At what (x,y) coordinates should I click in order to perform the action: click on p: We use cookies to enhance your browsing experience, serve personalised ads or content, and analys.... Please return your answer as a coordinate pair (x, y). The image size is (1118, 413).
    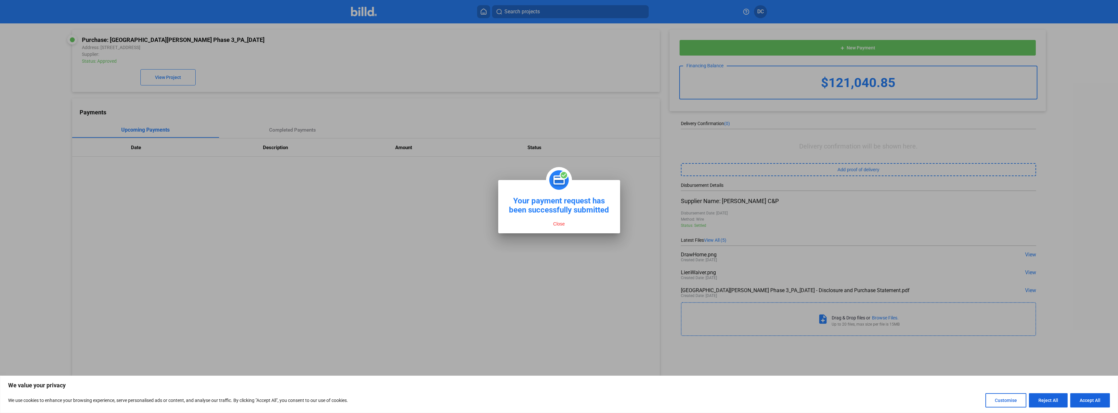
    Looking at the image, I should click on (178, 400).